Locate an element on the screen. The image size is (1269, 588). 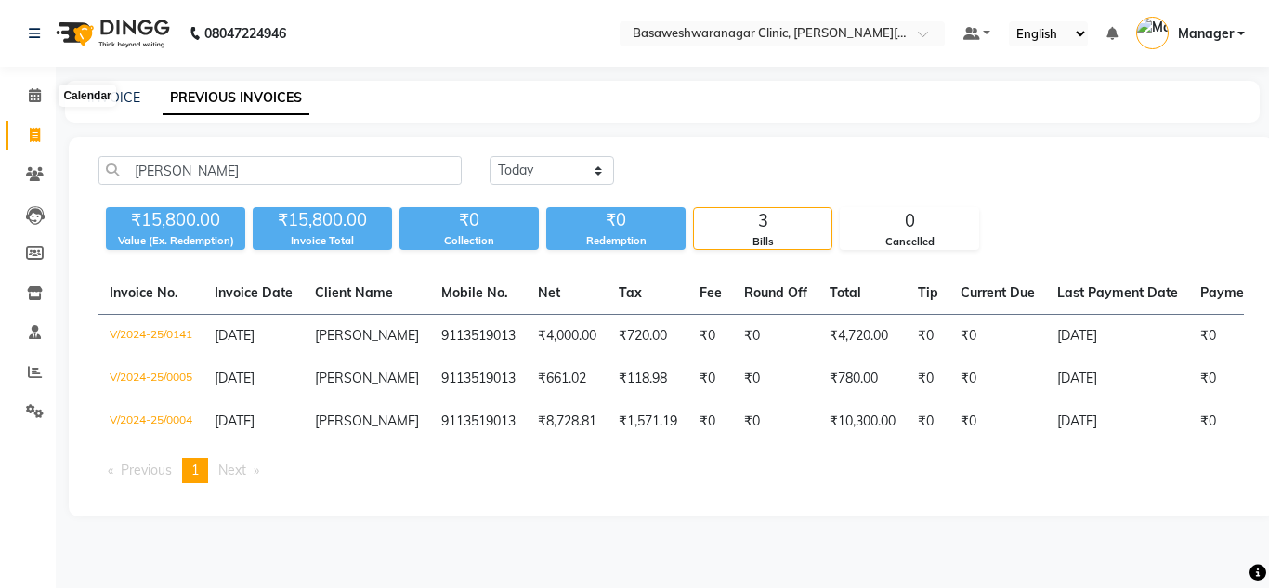
span: Tax is located at coordinates (630, 293).